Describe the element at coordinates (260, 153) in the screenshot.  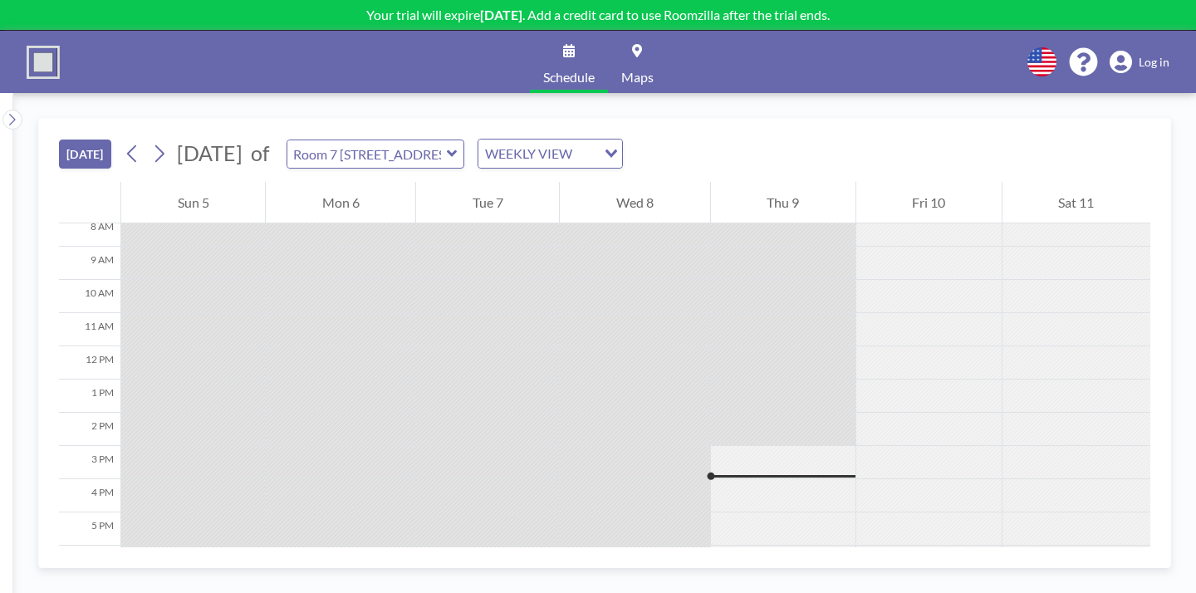
I see `span: of` at that location.